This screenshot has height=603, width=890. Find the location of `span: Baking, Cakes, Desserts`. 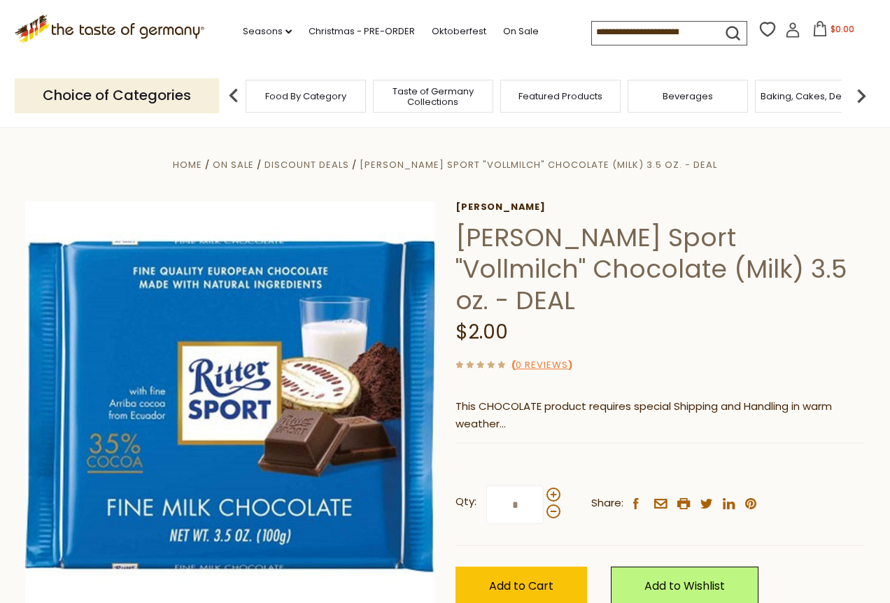

span: Baking, Cakes, Desserts is located at coordinates (815, 96).